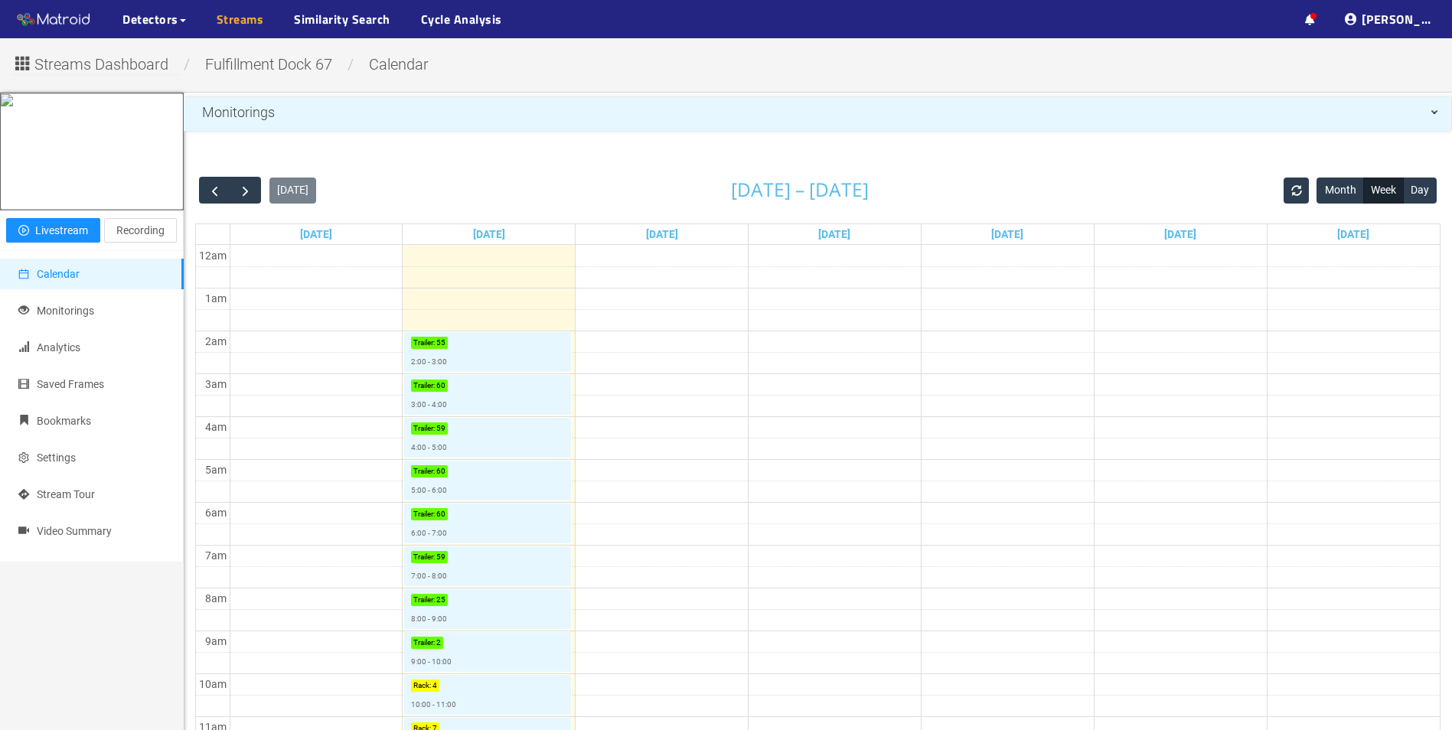 This screenshot has width=1452, height=730. What do you see at coordinates (216, 341) in the screenshot?
I see `div: 2am` at bounding box center [216, 341].